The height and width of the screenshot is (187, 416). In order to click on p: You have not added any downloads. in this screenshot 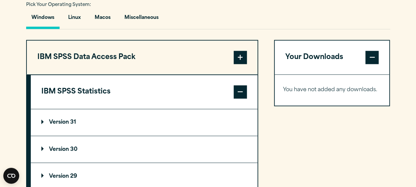, I will do `click(332, 90)`.